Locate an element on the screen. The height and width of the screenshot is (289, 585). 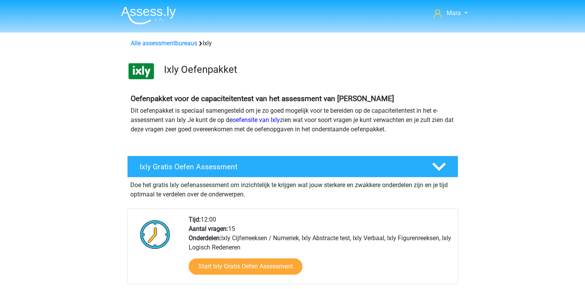
a: Alle assessmentbureaus is located at coordinates (164, 43).